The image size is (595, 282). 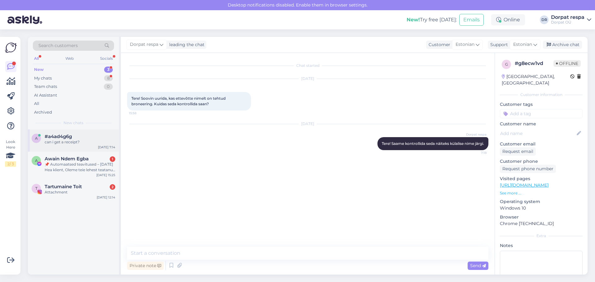 I want to click on div: # g8ecw1vd, so click(x=534, y=64).